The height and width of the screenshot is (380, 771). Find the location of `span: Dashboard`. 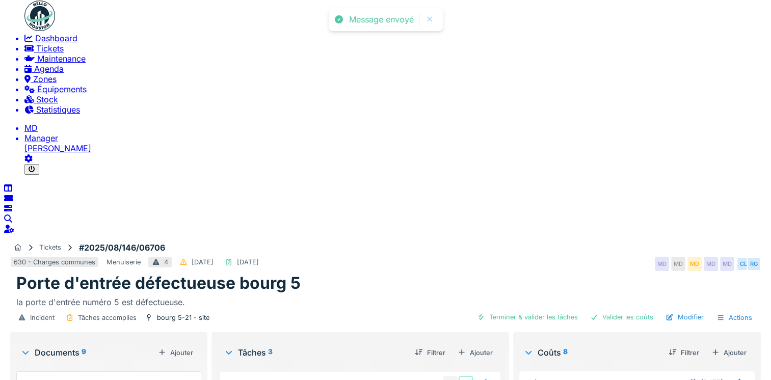

span: Dashboard is located at coordinates (56, 38).